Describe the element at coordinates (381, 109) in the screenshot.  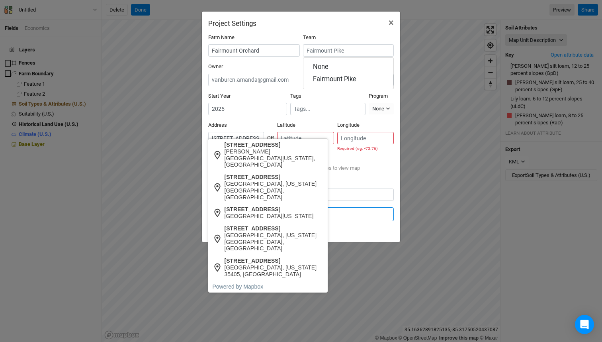
I see `button: None` at that location.